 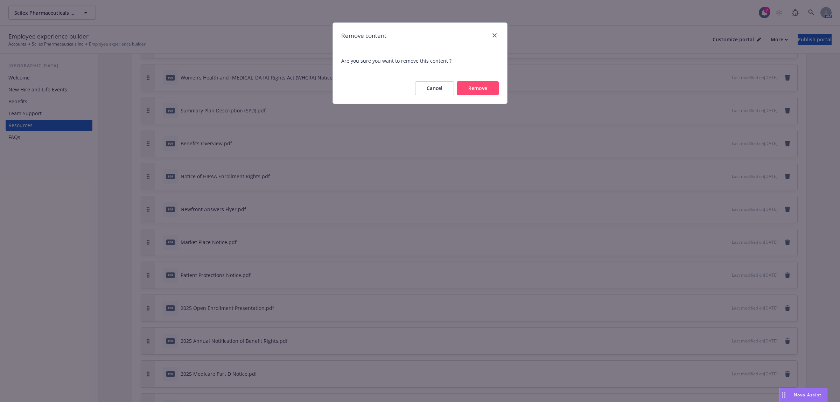 What do you see at coordinates (808, 395) in the screenshot?
I see `span: Nova Assist` at bounding box center [808, 395].